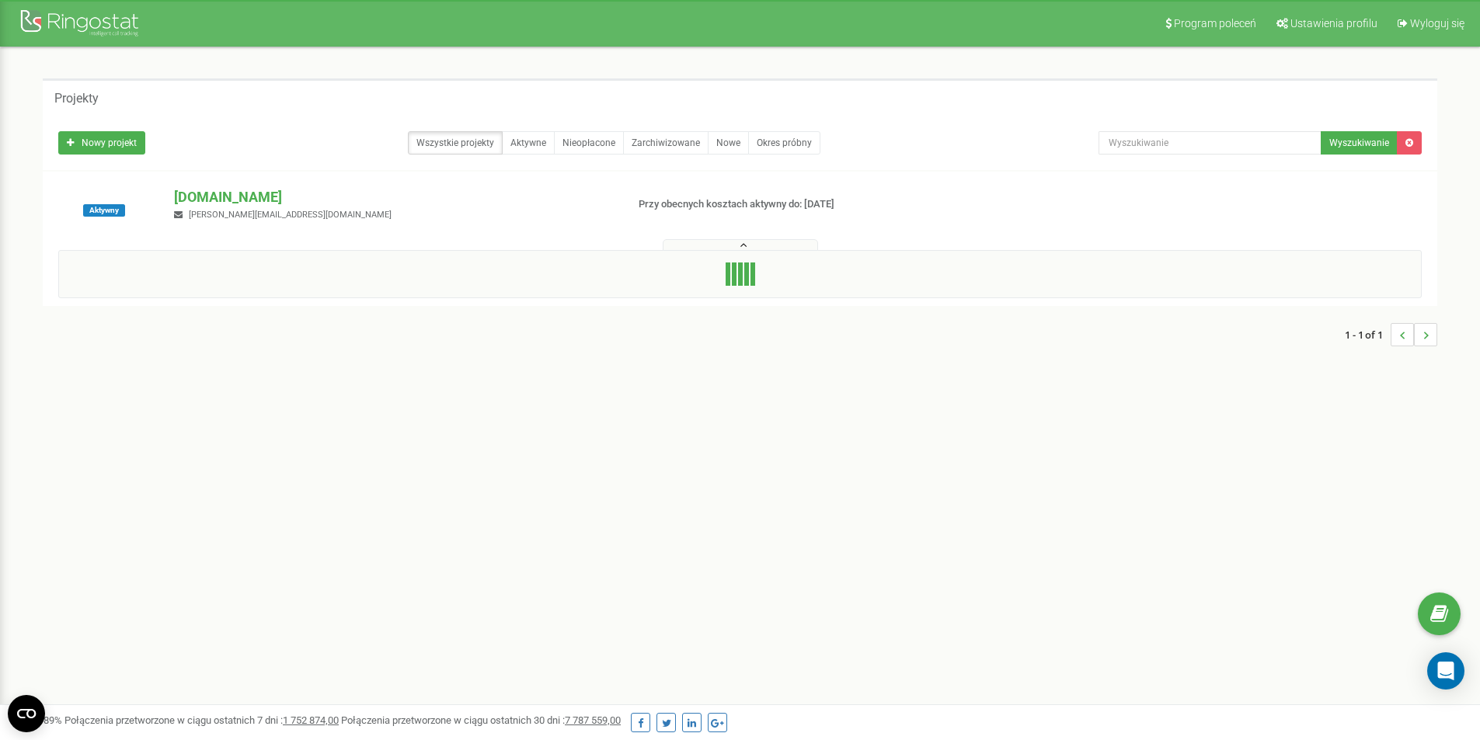 This screenshot has width=1480, height=740. Describe the element at coordinates (1367, 335) in the screenshot. I see `span: 1 - 1 of 1` at that location.